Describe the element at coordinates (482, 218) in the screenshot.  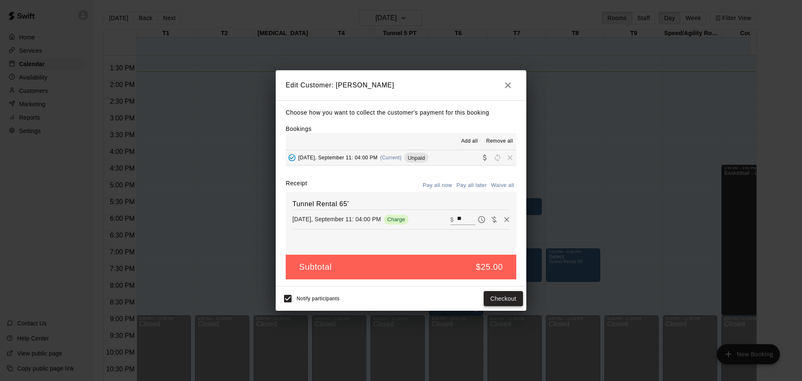
I see `span: Pay later` at that location.